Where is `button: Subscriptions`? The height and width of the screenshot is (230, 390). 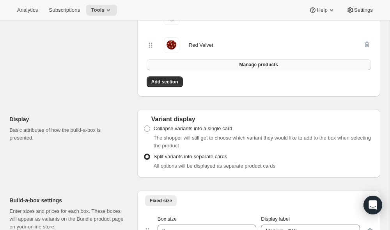
button: Subscriptions is located at coordinates (64, 10).